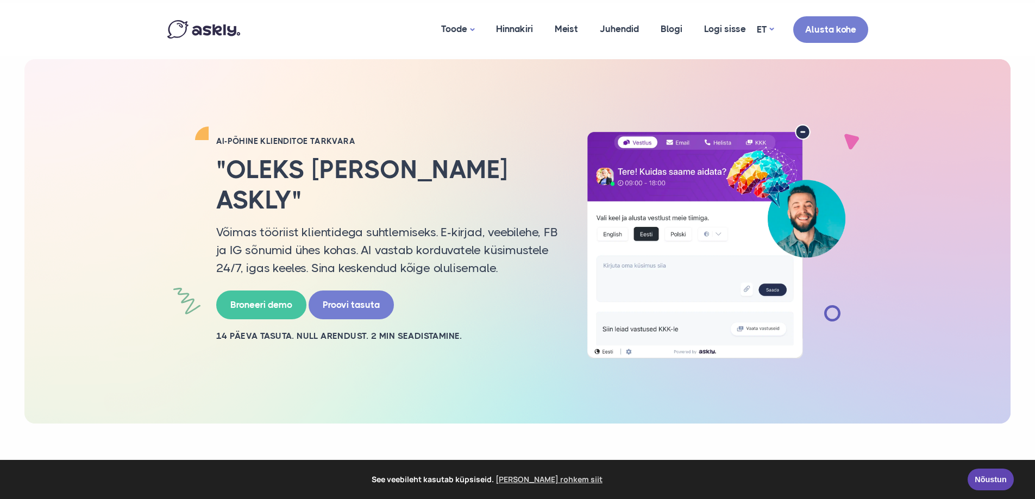  Describe the element at coordinates (716, 242) in the screenshot. I see `img: AI multilingual chat` at that location.